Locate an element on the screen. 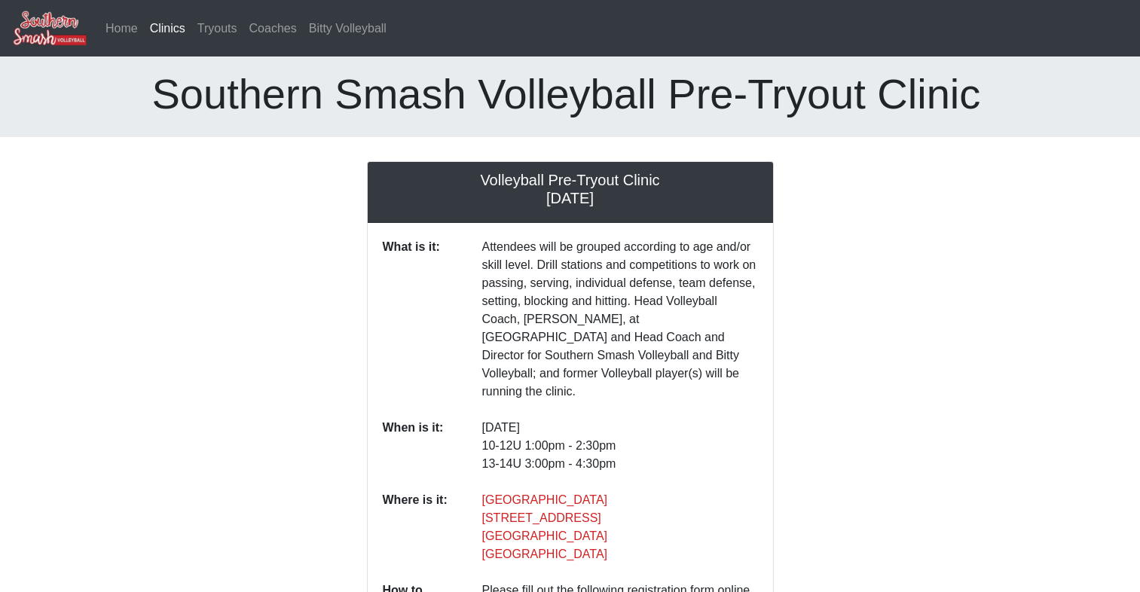 This screenshot has width=1140, height=592. dt: What is it: is located at coordinates (421, 329).